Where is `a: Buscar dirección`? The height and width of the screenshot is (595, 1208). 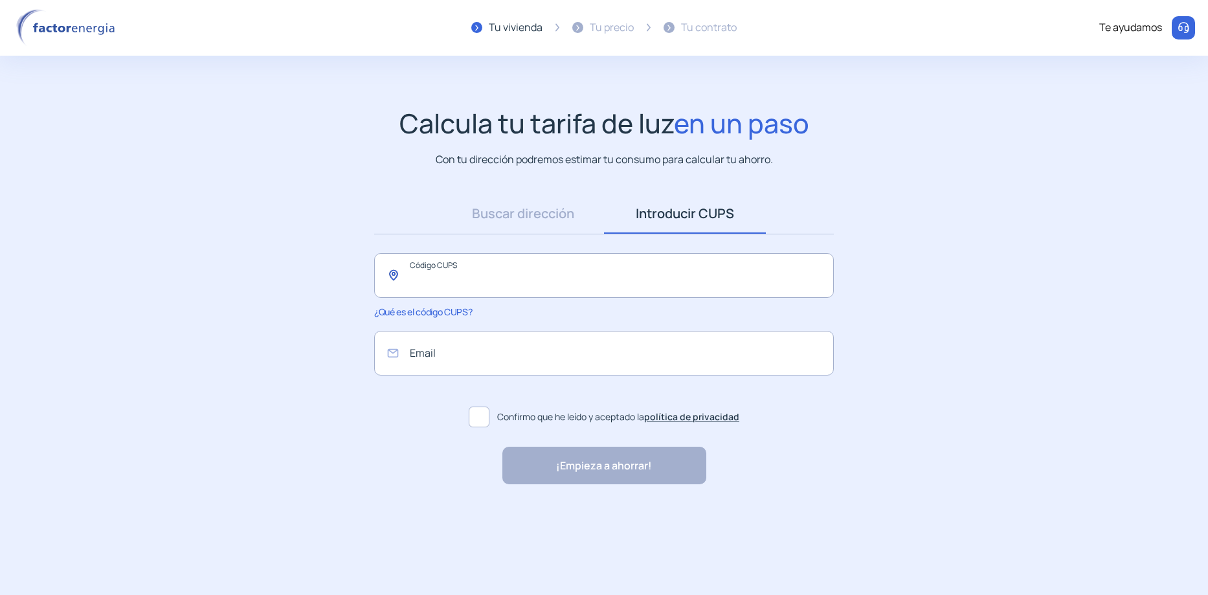 a: Buscar dirección is located at coordinates (523, 214).